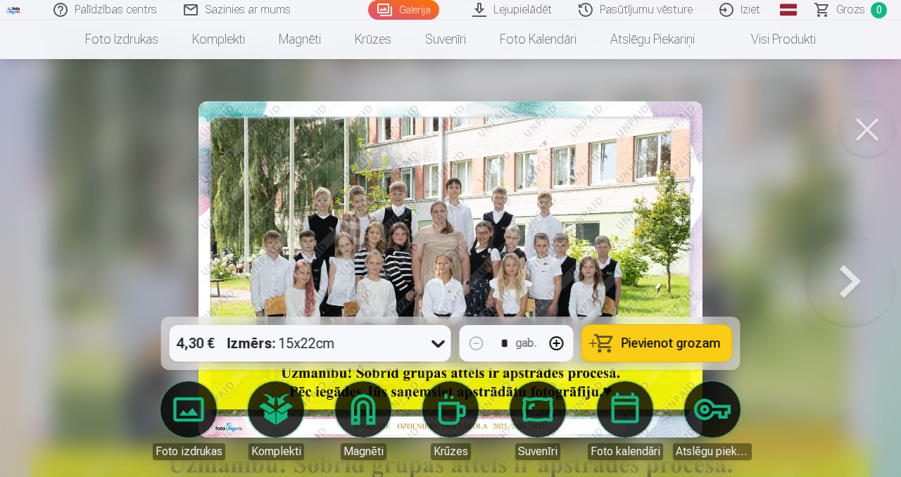 The image size is (901, 477). I want to click on img: /fa1, so click(13, 10).